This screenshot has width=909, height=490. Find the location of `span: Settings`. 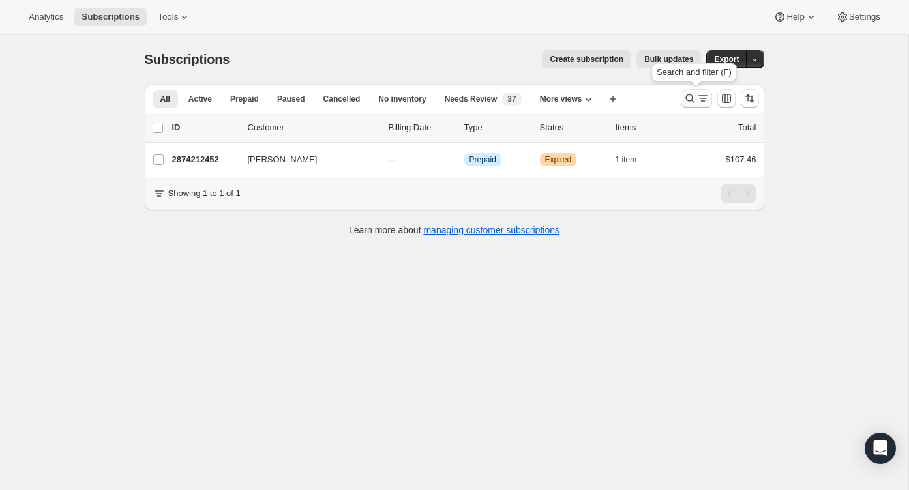

span: Settings is located at coordinates (865, 17).